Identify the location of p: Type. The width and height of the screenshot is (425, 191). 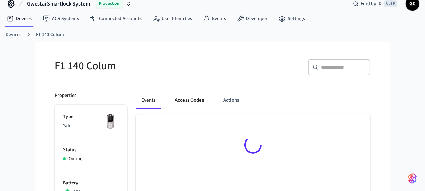
(91, 116).